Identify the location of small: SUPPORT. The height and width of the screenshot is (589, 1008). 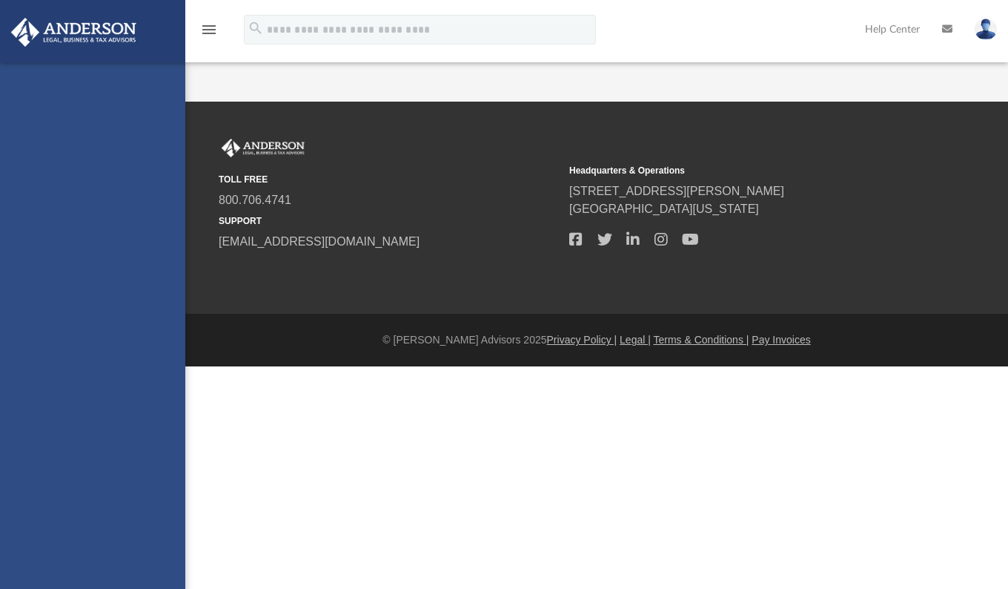
(388, 221).